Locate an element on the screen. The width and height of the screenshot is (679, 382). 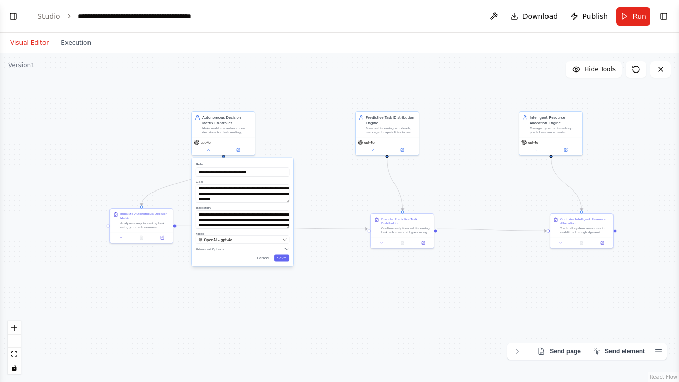
div: Analyze every incoming task using your autonomous decision engine. Assess urgency through real-ti... is located at coordinates (145, 226).